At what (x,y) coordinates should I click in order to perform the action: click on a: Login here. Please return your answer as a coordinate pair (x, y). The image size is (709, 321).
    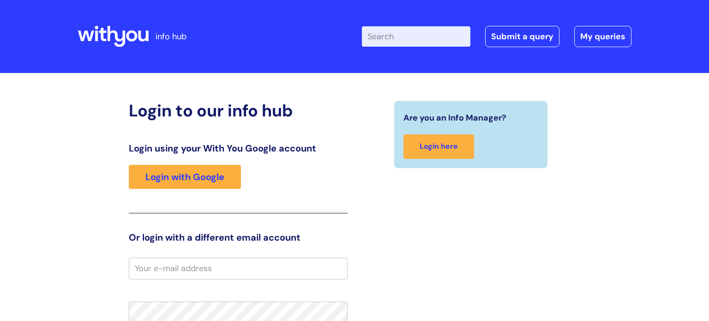
    Looking at the image, I should click on (438, 146).